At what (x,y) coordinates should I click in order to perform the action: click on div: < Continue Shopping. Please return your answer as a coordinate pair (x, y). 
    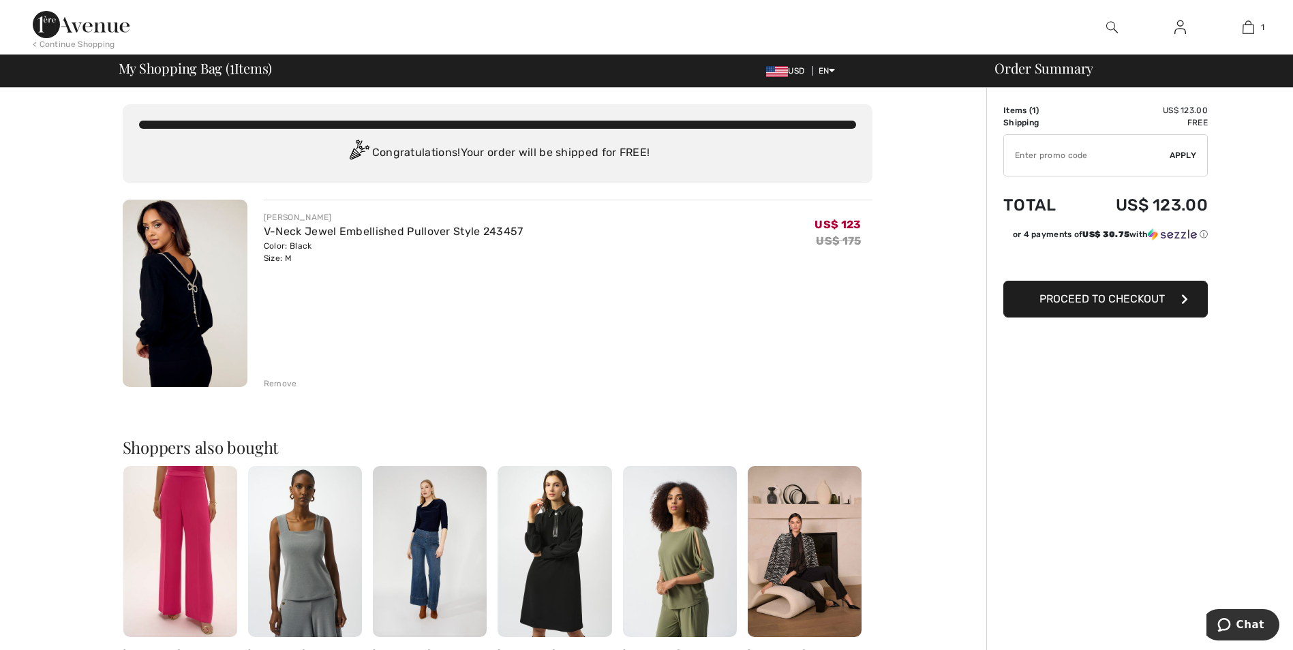
    Looking at the image, I should click on (74, 44).